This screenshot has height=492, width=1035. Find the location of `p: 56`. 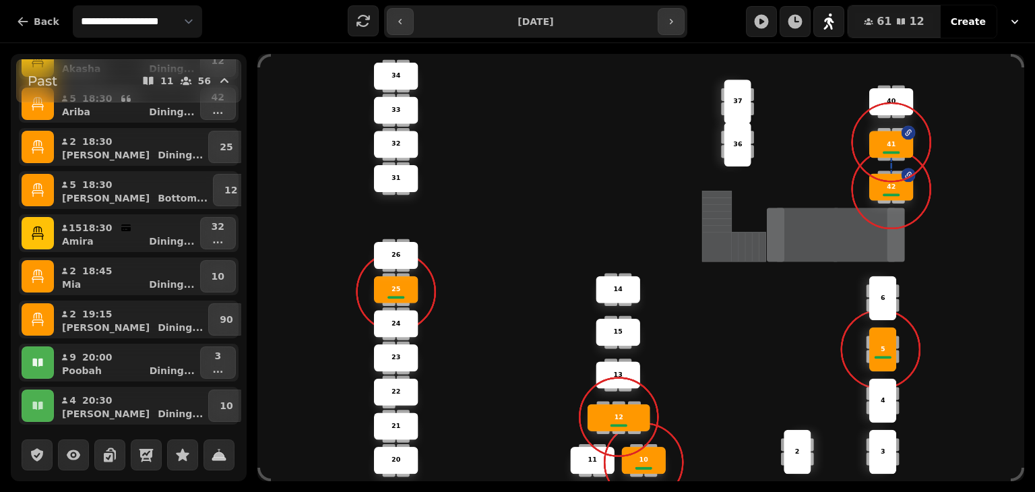

p: 56 is located at coordinates (204, 81).